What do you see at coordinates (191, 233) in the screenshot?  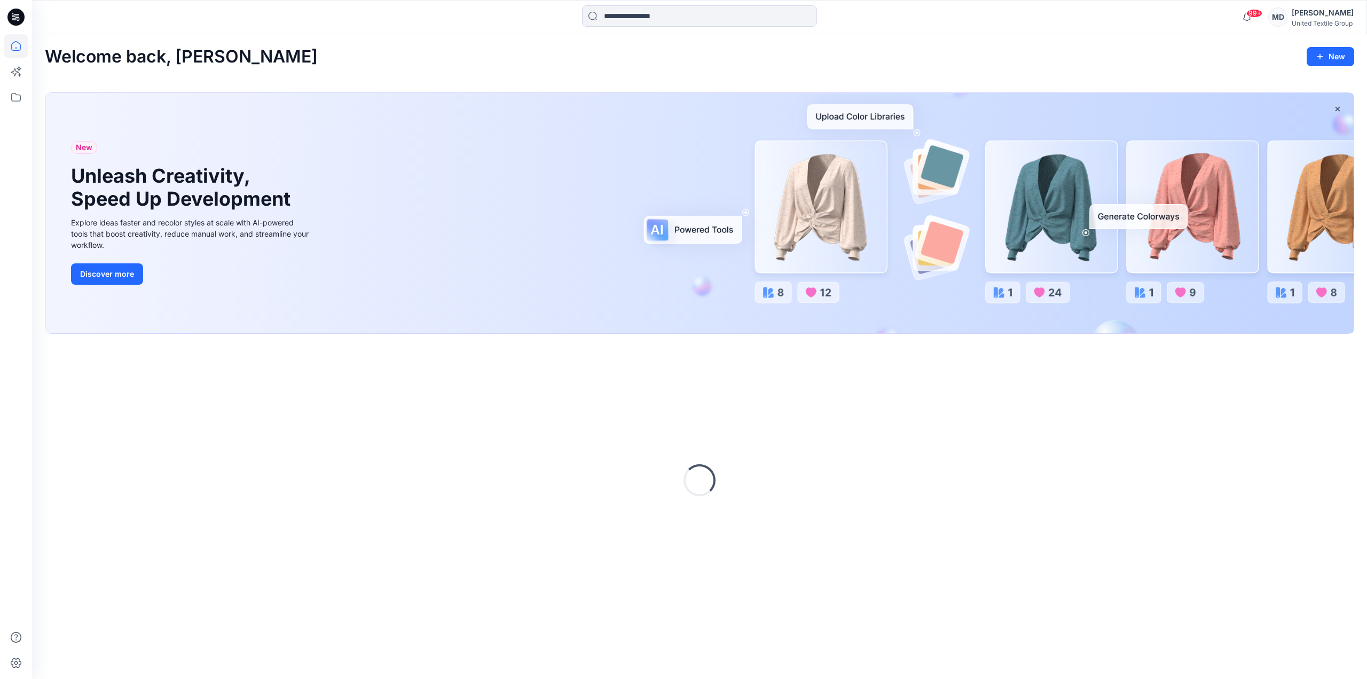 I see `div: Explore ideas faster and recolor styles at scale with AI-powered tools that boost creativity, red...` at bounding box center [191, 233].